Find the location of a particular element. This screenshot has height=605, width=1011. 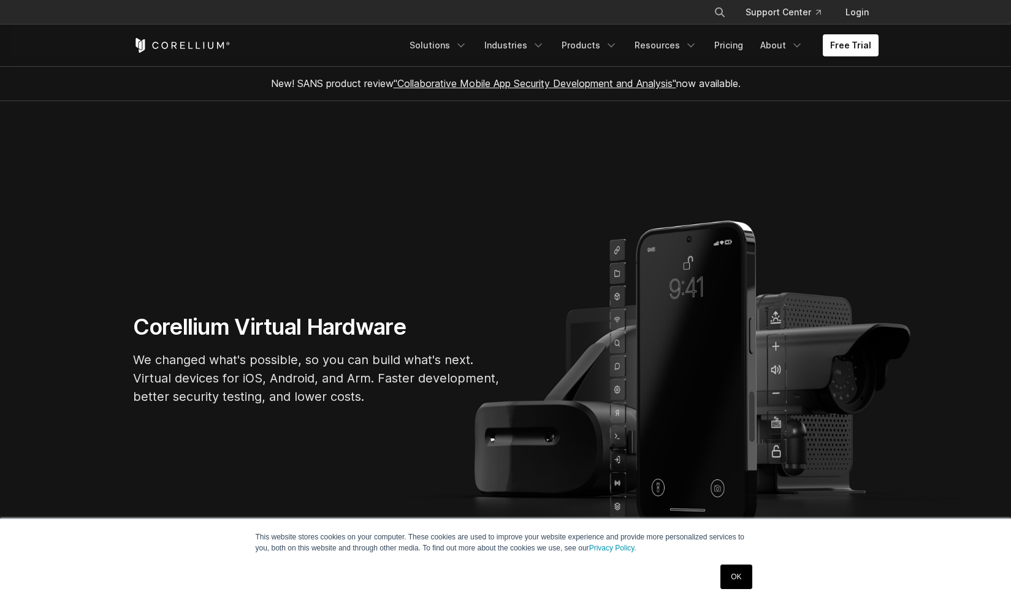

p: This website stores cookies on your computer. These cookies are used to improve your website expe... is located at coordinates (506, 543).